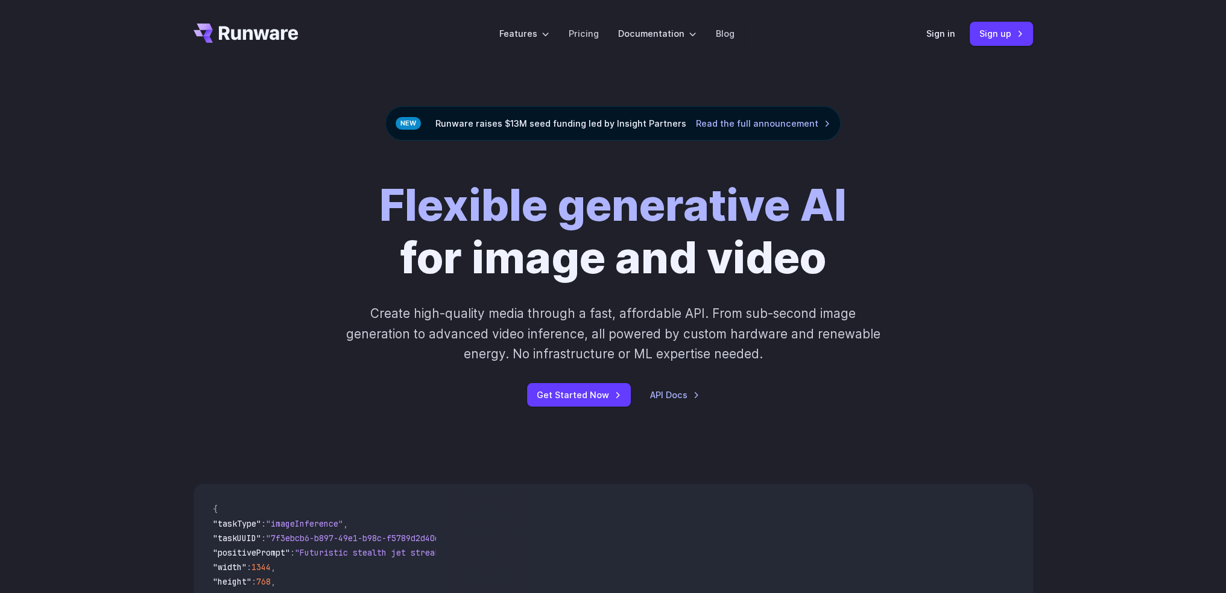 The height and width of the screenshot is (593, 1226). Describe the element at coordinates (237, 523) in the screenshot. I see `span: "taskType"` at that location.